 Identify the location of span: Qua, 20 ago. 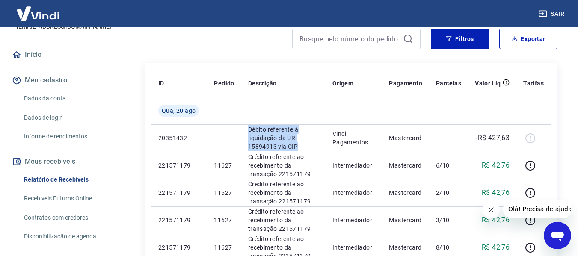
(178, 111).